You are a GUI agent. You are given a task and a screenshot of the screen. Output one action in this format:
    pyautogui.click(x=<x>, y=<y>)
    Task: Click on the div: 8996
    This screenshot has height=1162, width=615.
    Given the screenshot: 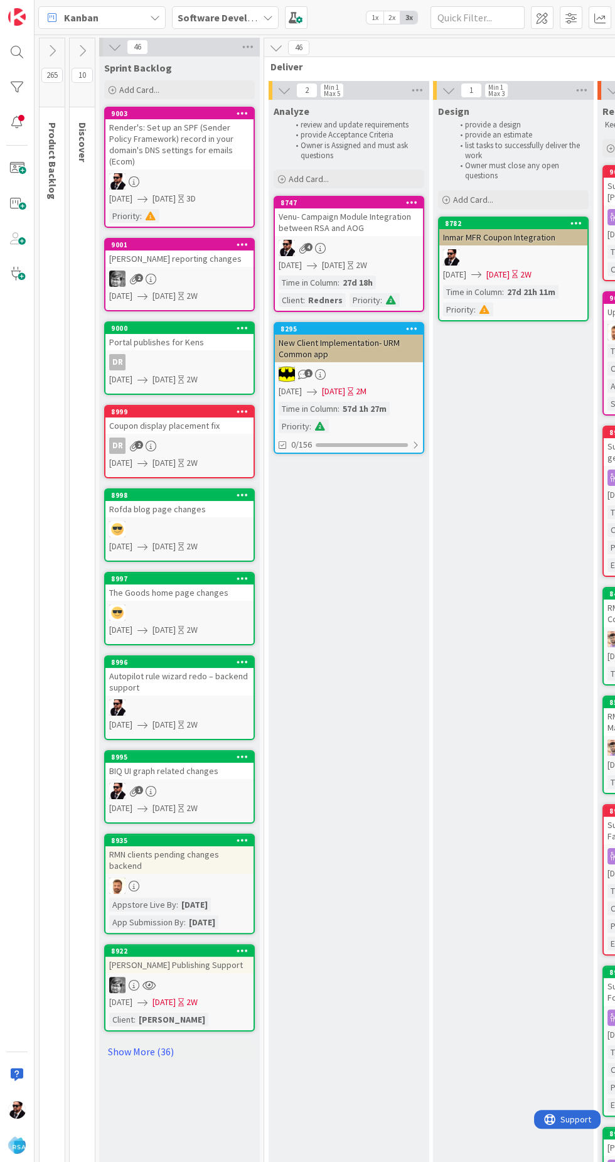 What is the action you would take?
    pyautogui.click(x=182, y=663)
    